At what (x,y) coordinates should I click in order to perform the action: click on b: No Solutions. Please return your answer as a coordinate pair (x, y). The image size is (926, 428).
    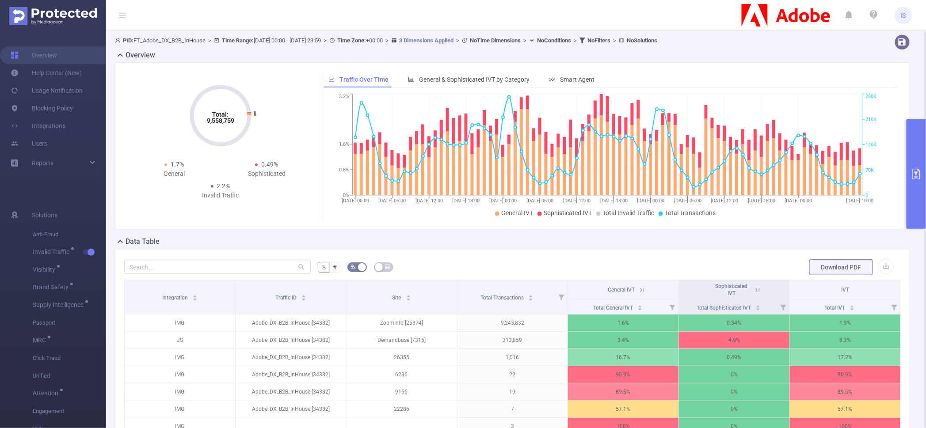
    Looking at the image, I should click on (642, 40).